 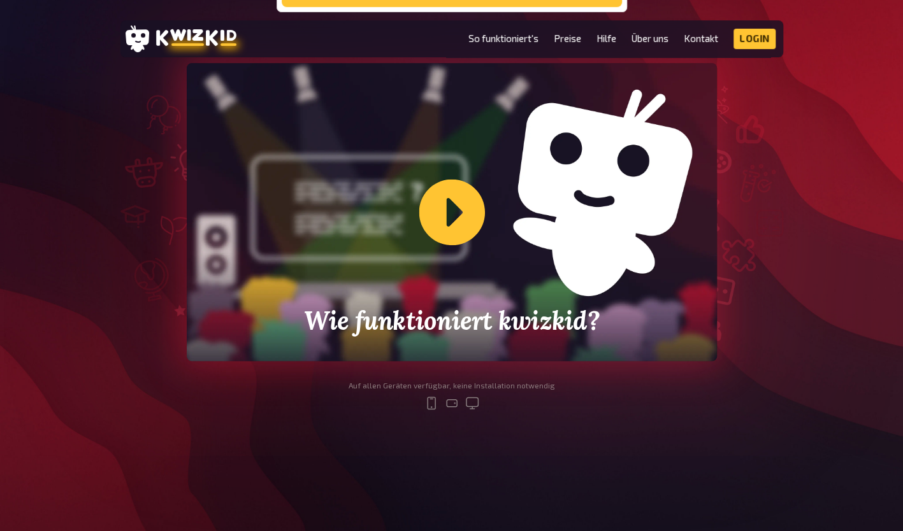 I want to click on svg: tablet, so click(x=452, y=403).